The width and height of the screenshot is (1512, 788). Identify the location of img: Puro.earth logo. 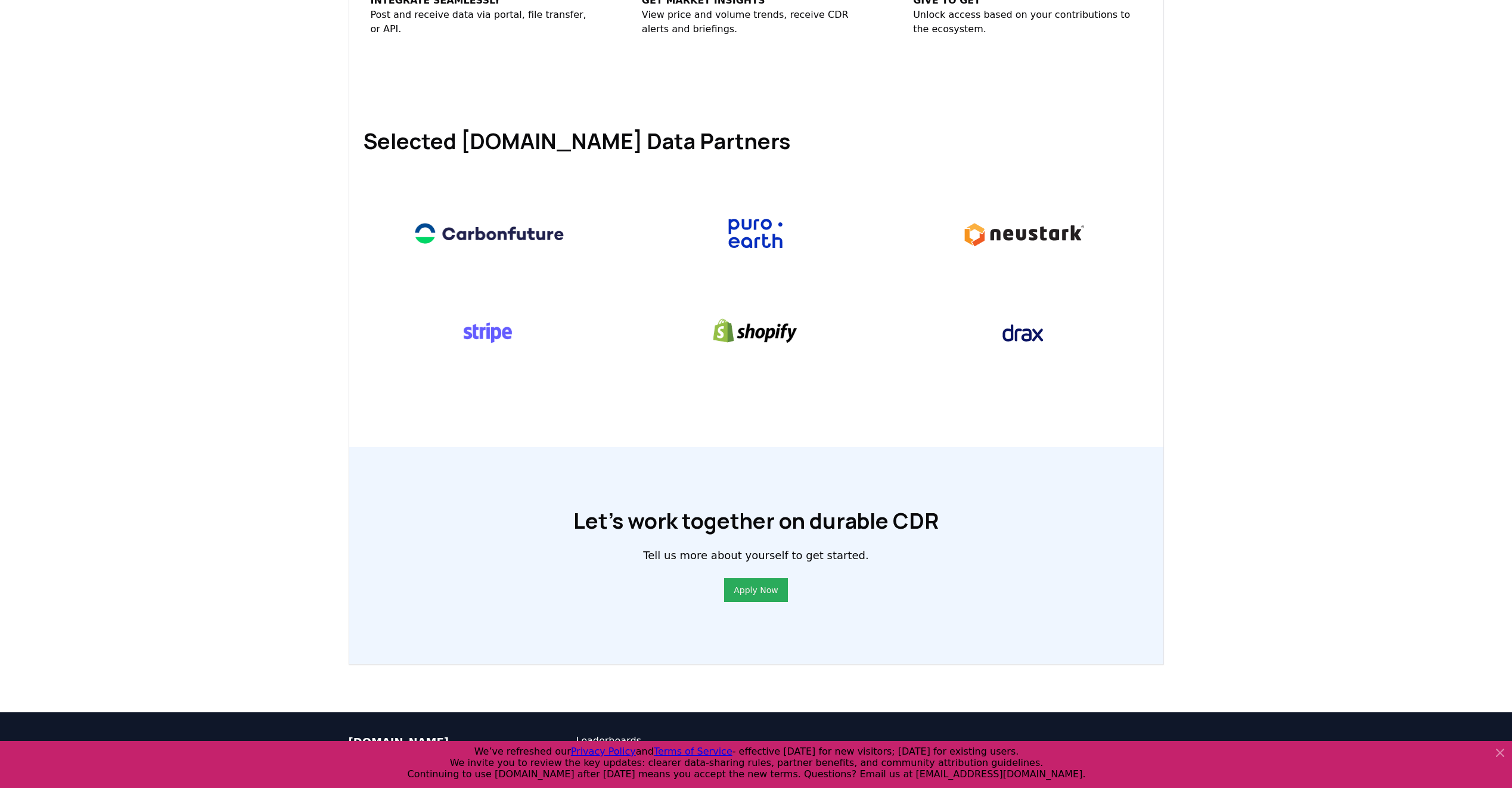
(756, 234).